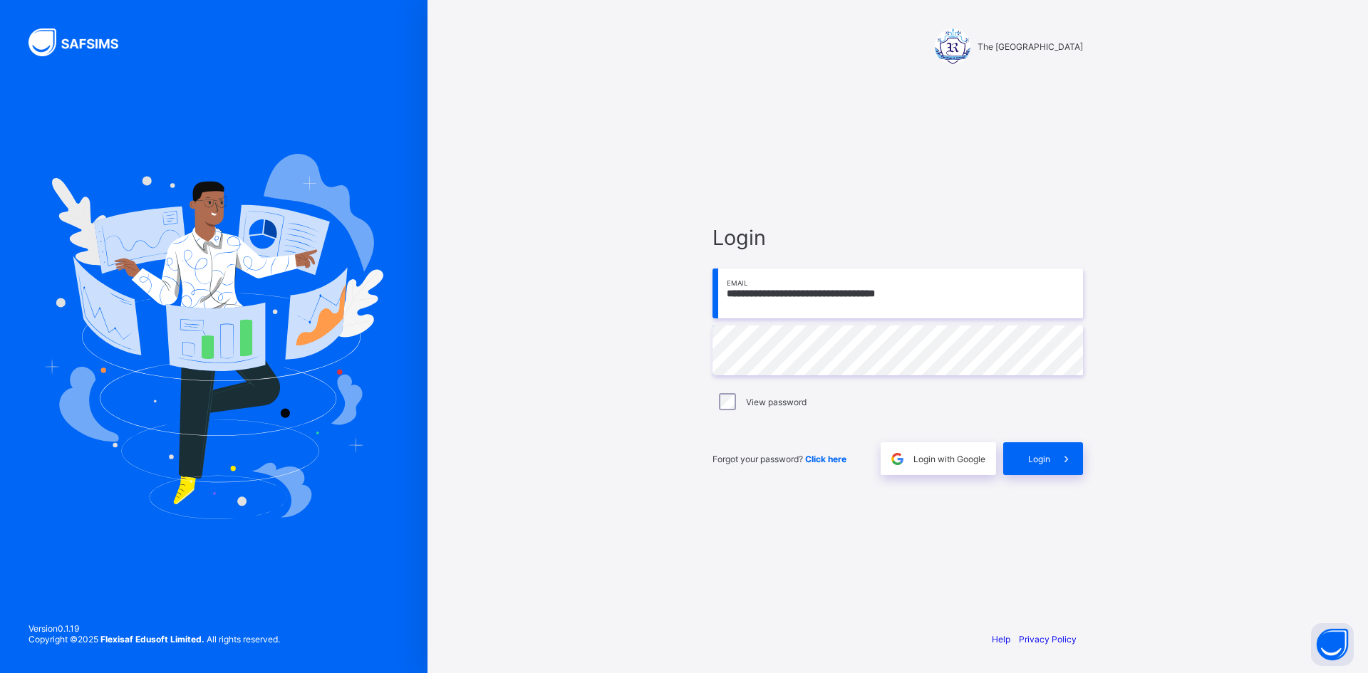  I want to click on a: Click here, so click(826, 459).